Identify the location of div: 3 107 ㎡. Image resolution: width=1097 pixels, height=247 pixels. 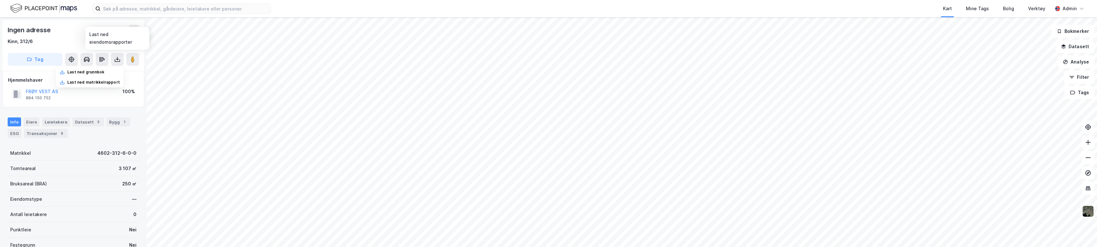
(128, 168).